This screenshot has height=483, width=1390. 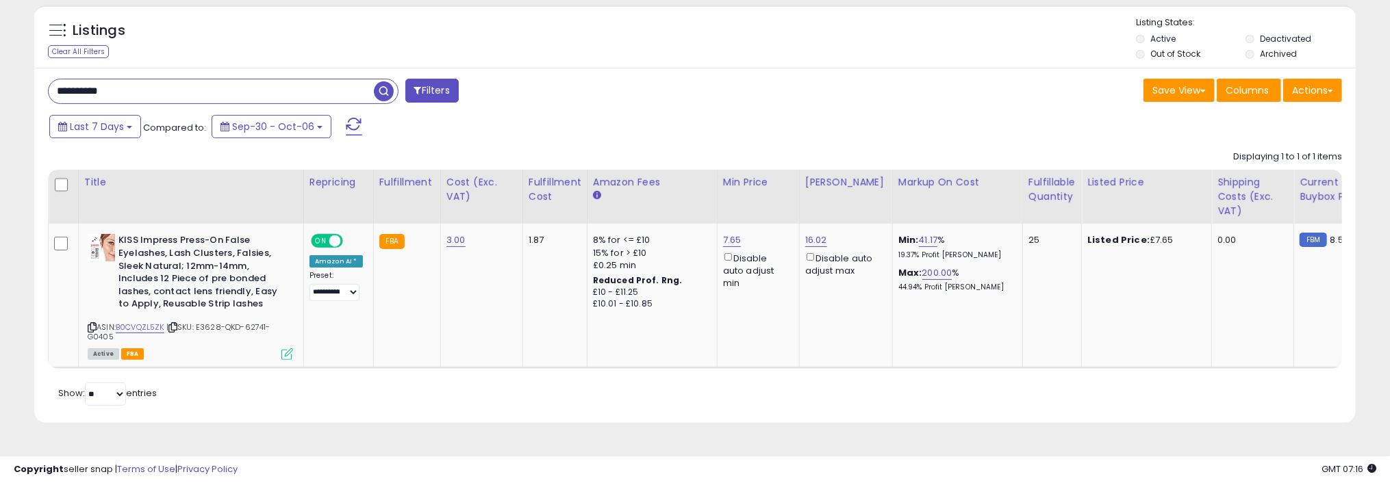 I want to click on span: Sep-30 - Oct-06, so click(x=273, y=127).